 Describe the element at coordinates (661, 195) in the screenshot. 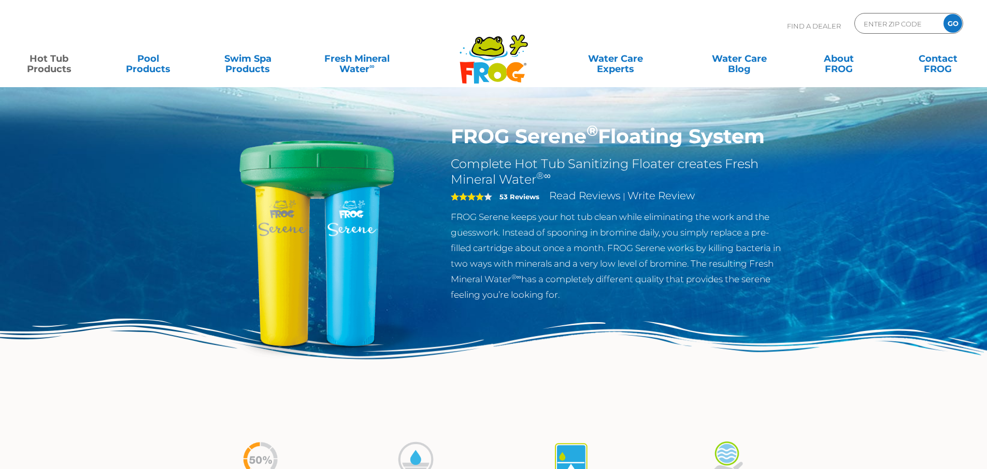

I see `a: Write Review` at that location.